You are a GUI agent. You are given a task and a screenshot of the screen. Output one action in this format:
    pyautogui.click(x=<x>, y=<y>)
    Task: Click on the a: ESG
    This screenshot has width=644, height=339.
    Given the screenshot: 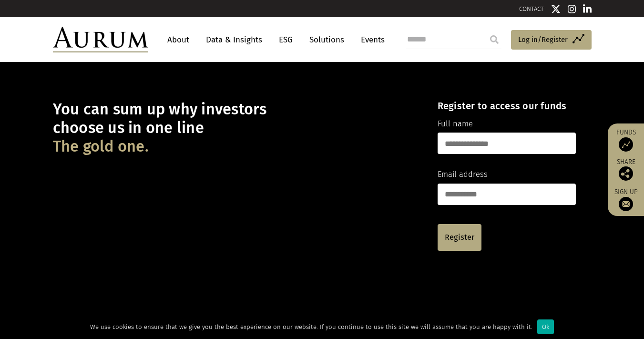 What is the action you would take?
    pyautogui.click(x=285, y=40)
    